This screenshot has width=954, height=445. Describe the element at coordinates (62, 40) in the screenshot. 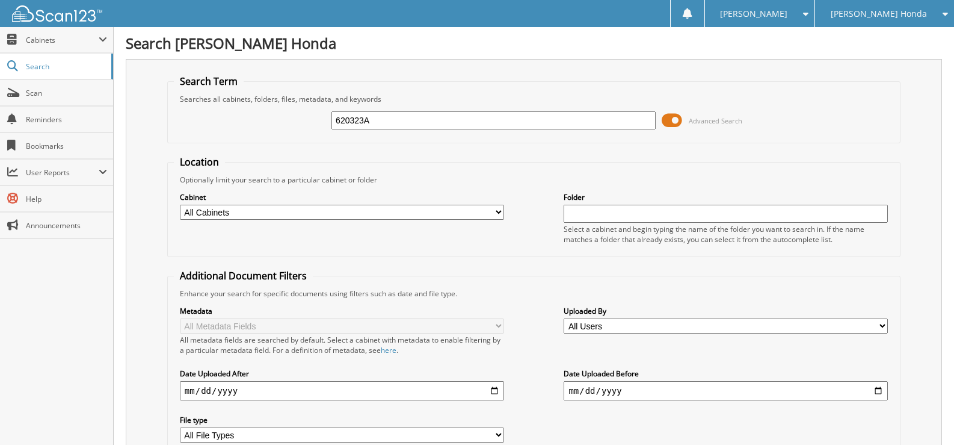

I see `span: Cabinets` at that location.